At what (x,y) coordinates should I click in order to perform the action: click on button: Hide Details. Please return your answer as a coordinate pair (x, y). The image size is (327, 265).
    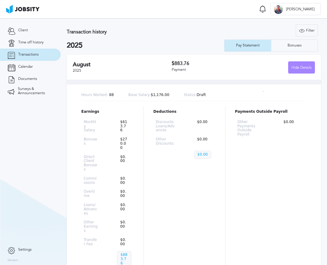
    Looking at the image, I should click on (302, 67).